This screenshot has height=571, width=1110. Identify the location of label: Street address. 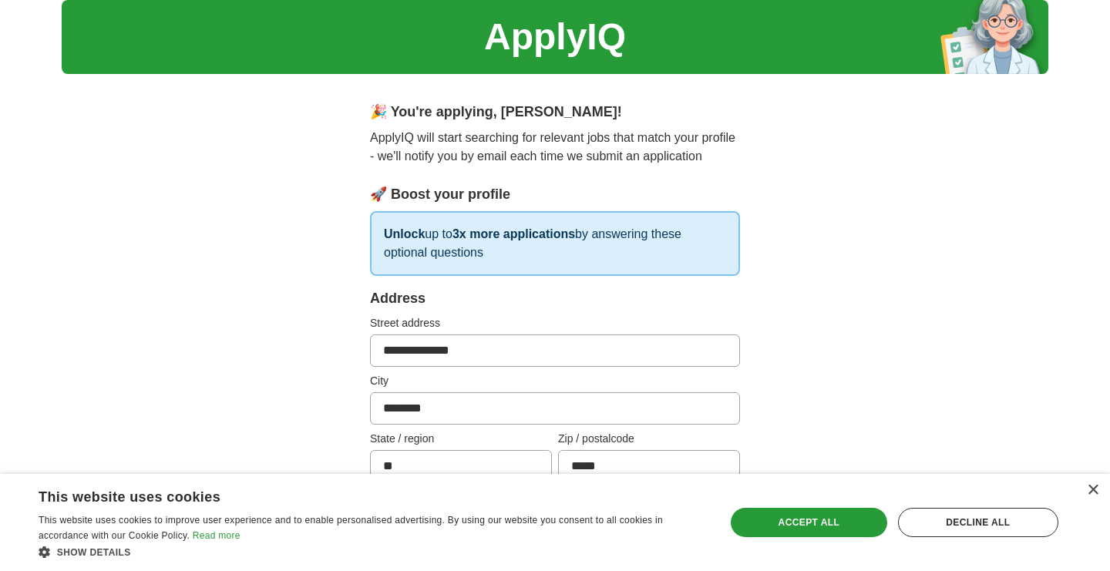
(555, 323).